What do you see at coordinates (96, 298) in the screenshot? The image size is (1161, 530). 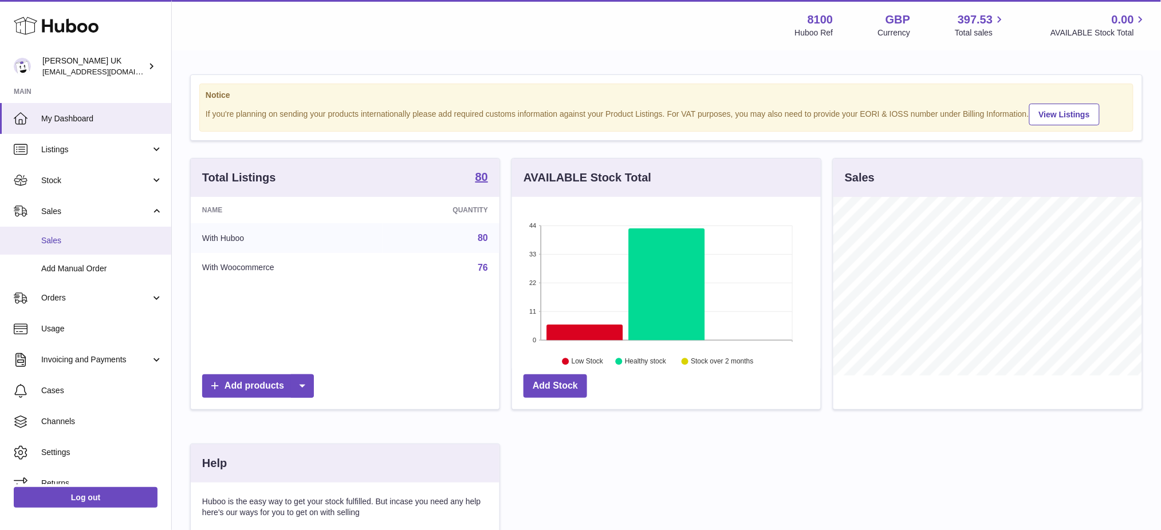 I see `span: Orders` at bounding box center [96, 298].